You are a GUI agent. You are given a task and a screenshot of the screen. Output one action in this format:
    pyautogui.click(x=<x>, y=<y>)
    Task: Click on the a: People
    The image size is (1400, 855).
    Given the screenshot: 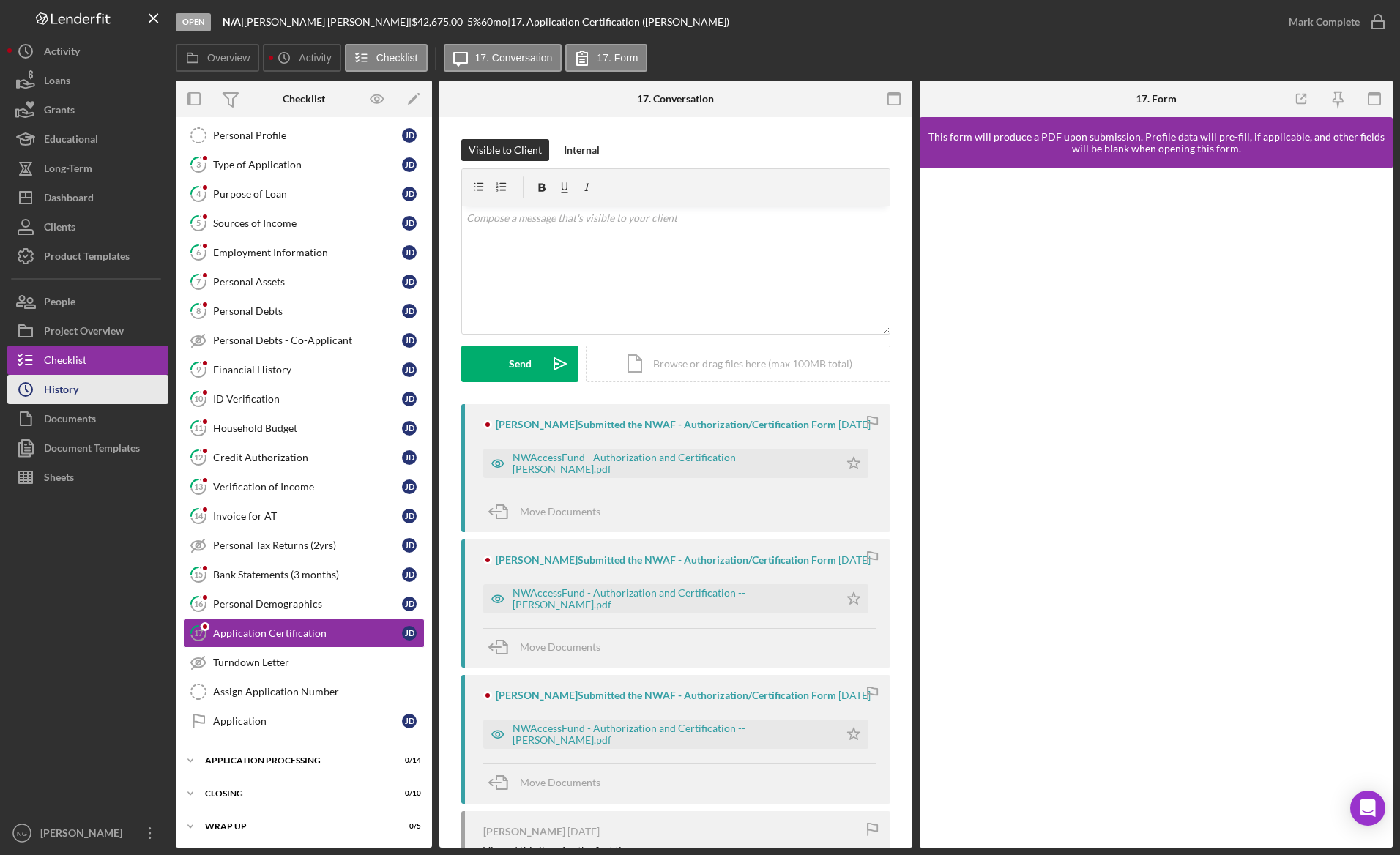 What is the action you would take?
    pyautogui.click(x=88, y=302)
    